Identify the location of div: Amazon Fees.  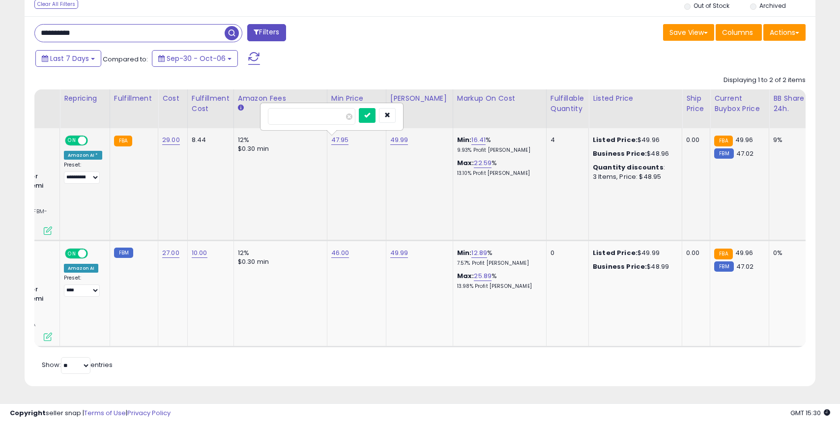
(280, 98).